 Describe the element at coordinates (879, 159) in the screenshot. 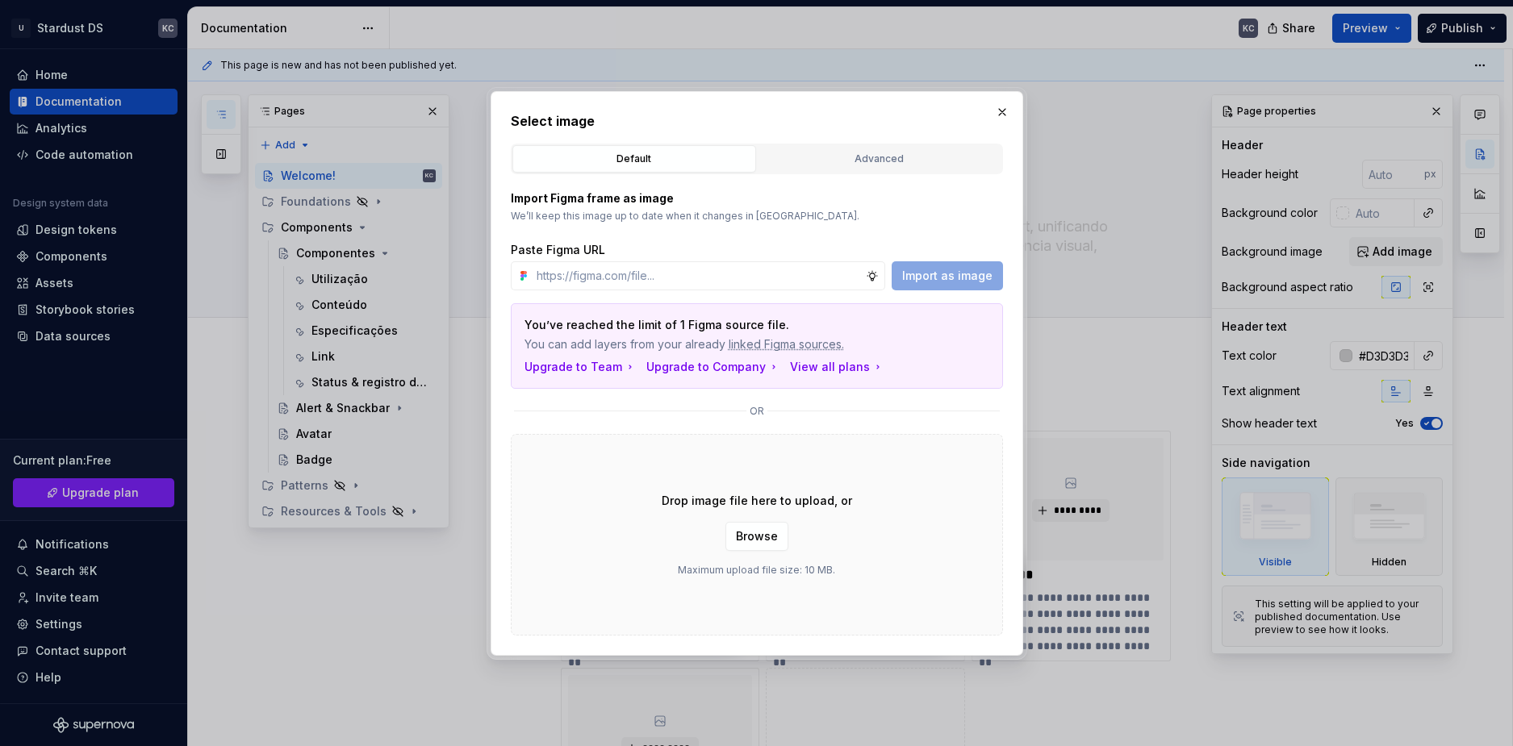

I see `div: Advanced` at that location.